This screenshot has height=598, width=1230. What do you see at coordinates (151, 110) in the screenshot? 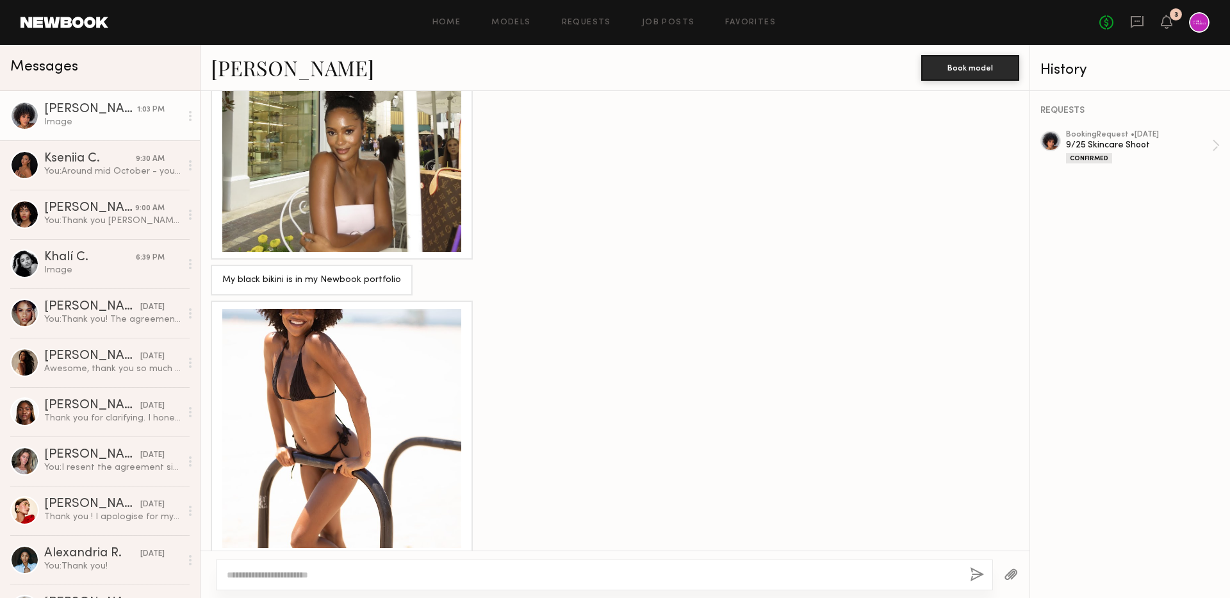
I see `div: 1:03 PM` at bounding box center [151, 110].